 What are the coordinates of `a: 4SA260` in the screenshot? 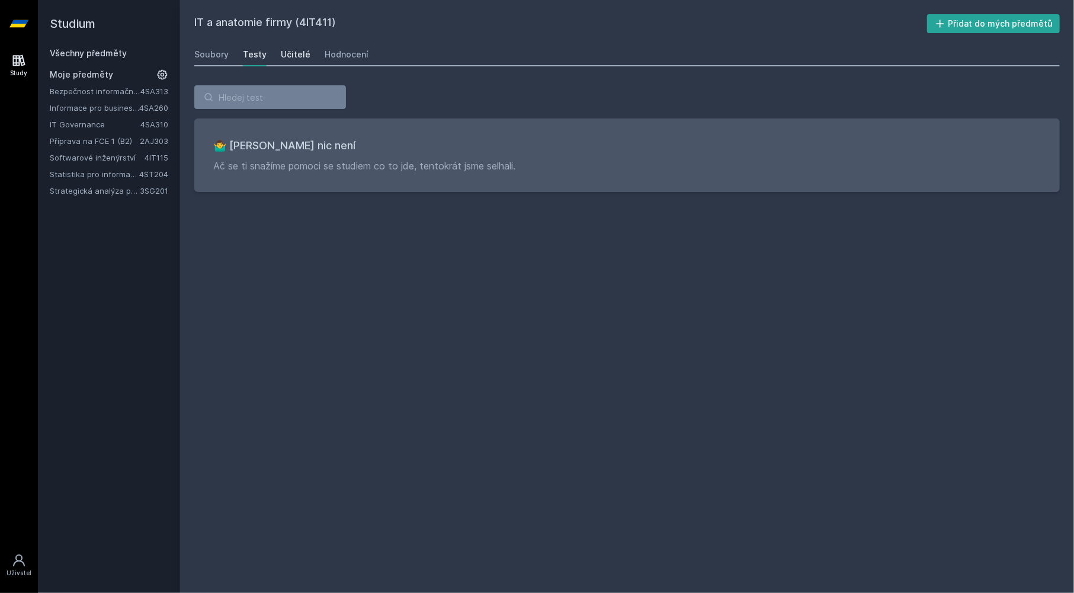 It's located at (153, 108).